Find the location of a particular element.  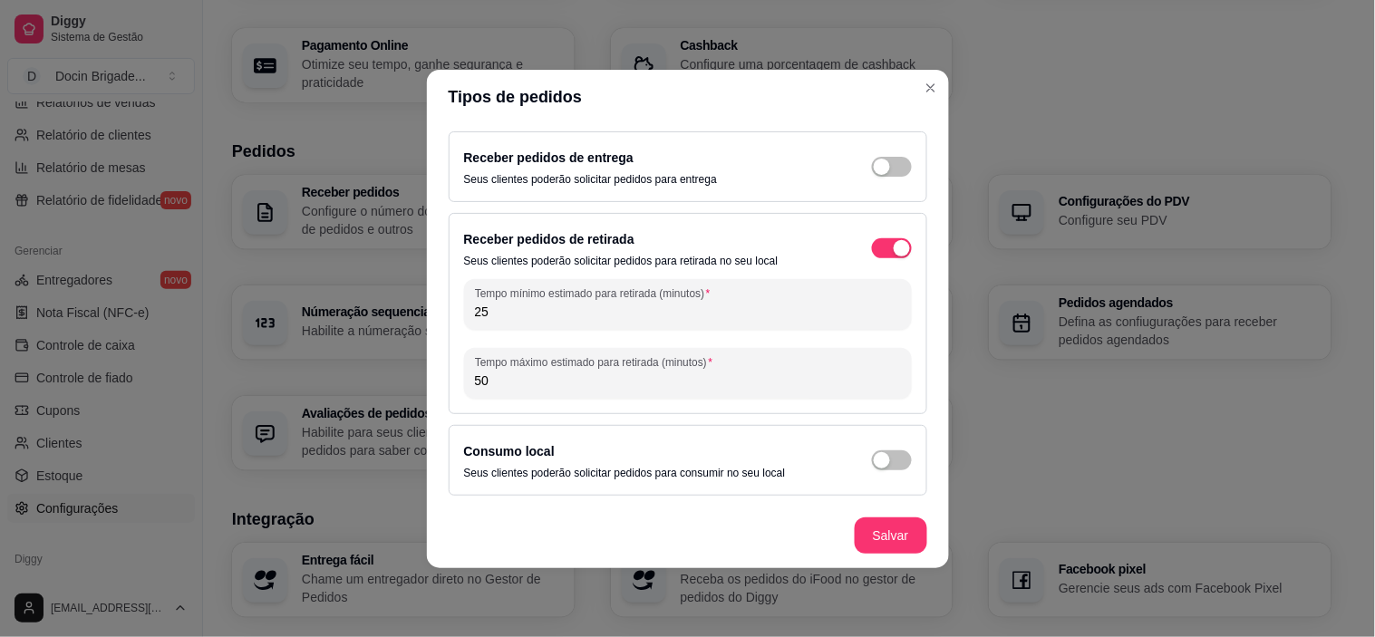

label: Tempo máximo estimado para retirada (minutos) is located at coordinates (597, 362).